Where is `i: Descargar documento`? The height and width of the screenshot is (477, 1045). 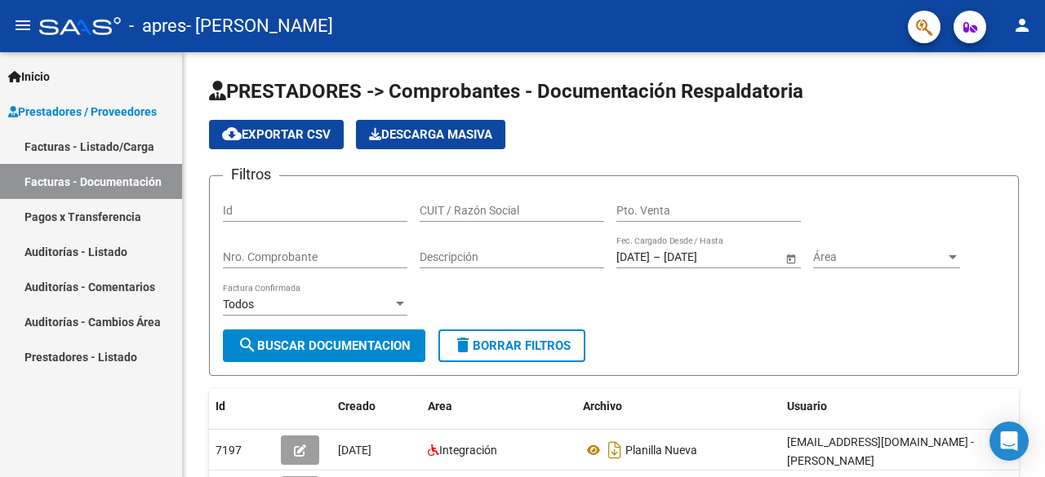
i: Descargar documento is located at coordinates (614, 450).